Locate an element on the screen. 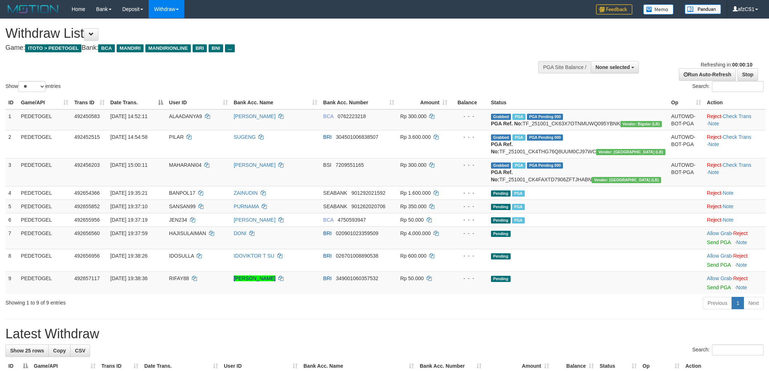  h4: Game: Bank: is located at coordinates (255, 48).